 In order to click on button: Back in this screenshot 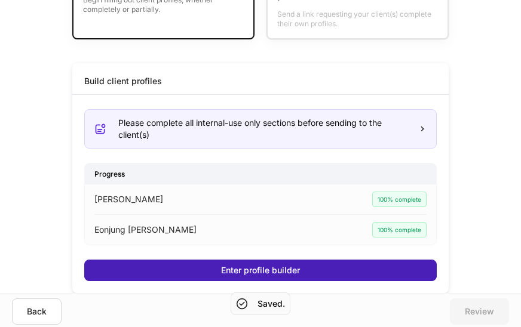, I will do `click(36, 312)`.